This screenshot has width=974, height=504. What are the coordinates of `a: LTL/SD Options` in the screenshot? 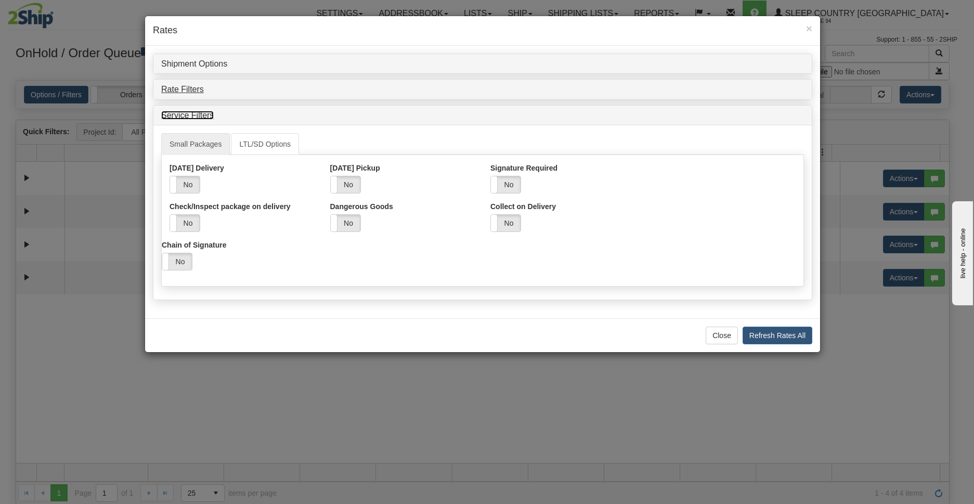 It's located at (265, 144).